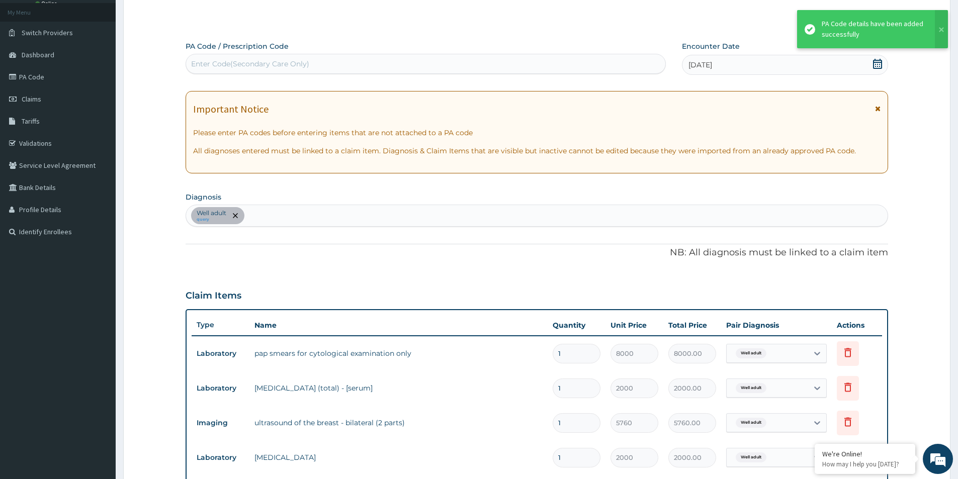 Image resolution: width=958 pixels, height=479 pixels. Describe the element at coordinates (231, 109) in the screenshot. I see `h1: Important Notice` at that location.